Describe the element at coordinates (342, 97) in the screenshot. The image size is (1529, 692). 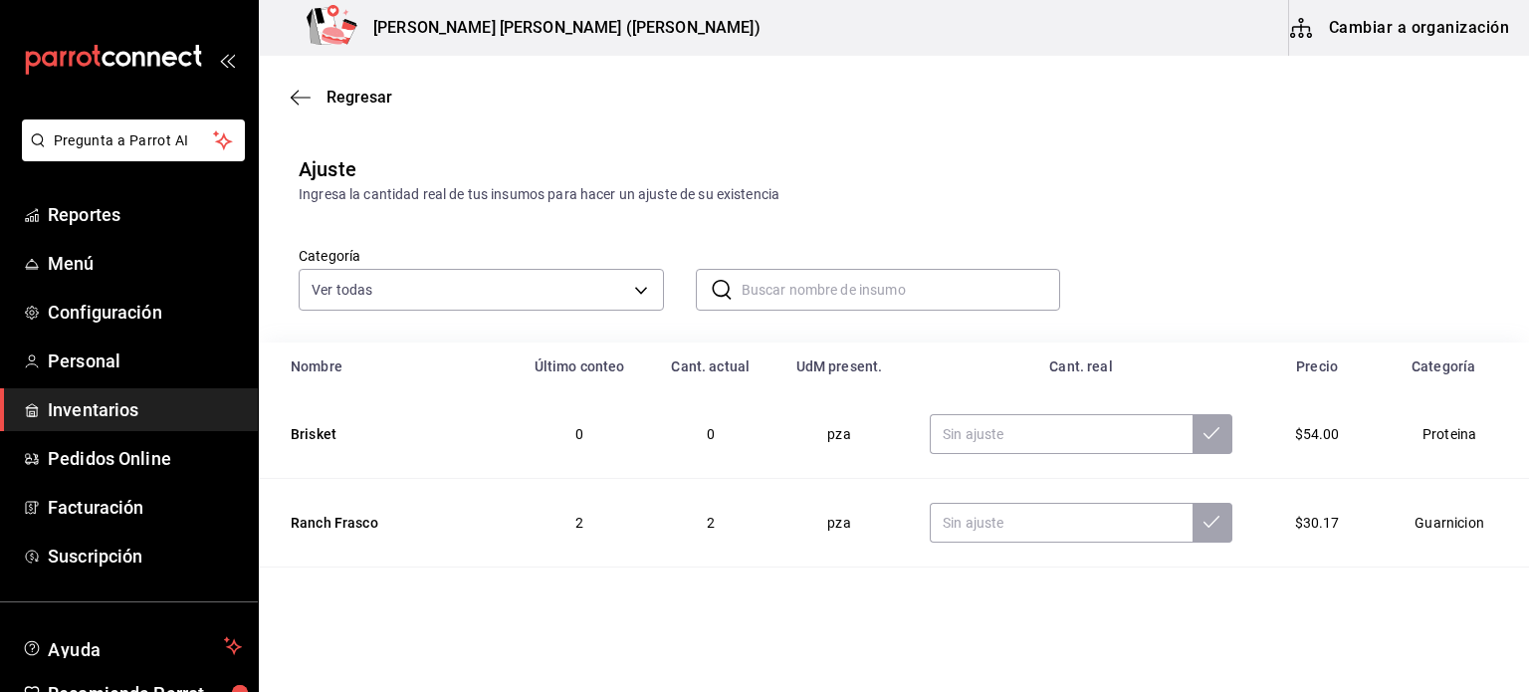
I see `button: Regresar` at that location.